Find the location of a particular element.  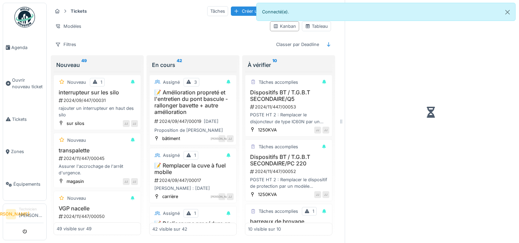

div: 3 is located at coordinates (196, 82).